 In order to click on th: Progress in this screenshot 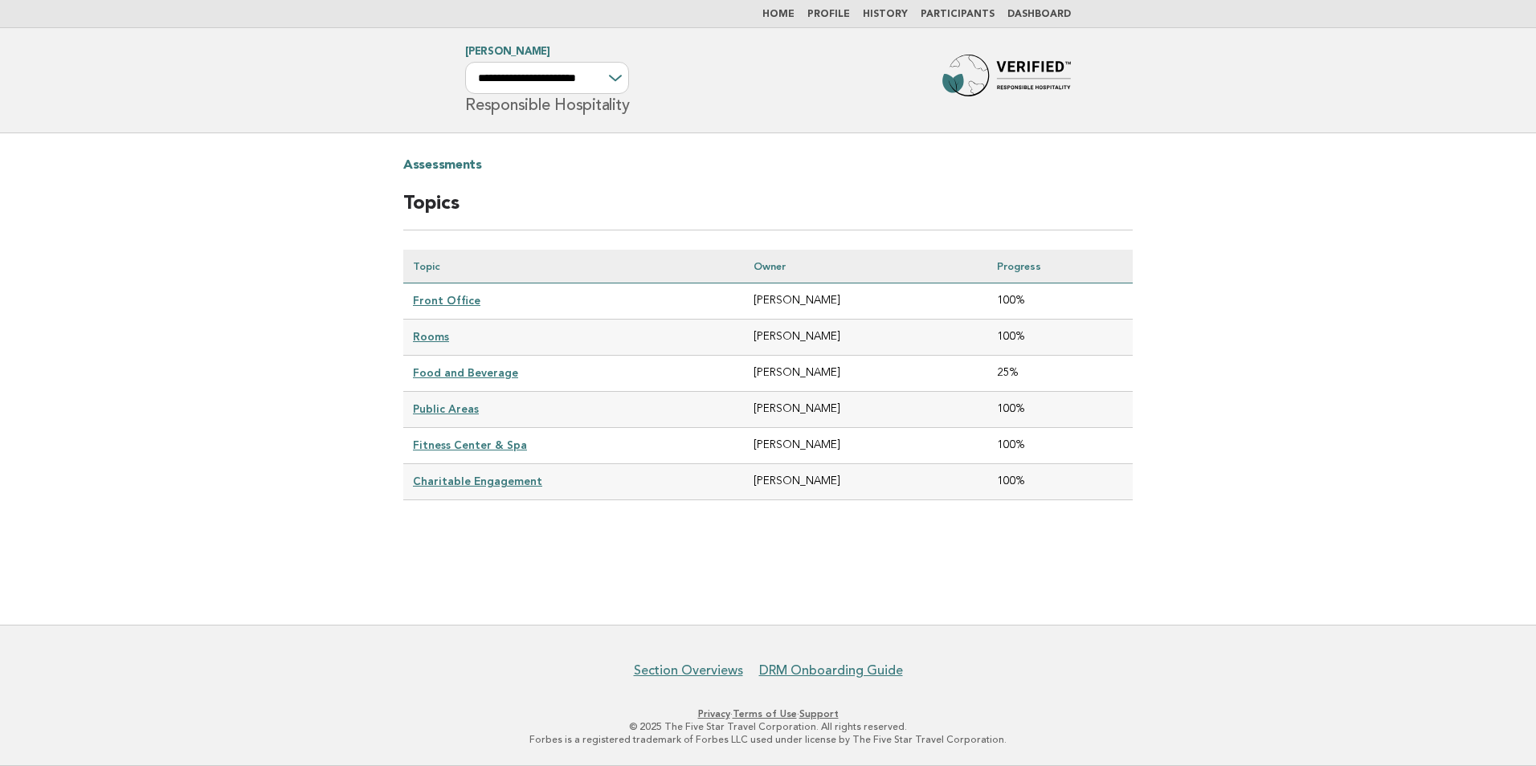, I will do `click(1060, 267)`.